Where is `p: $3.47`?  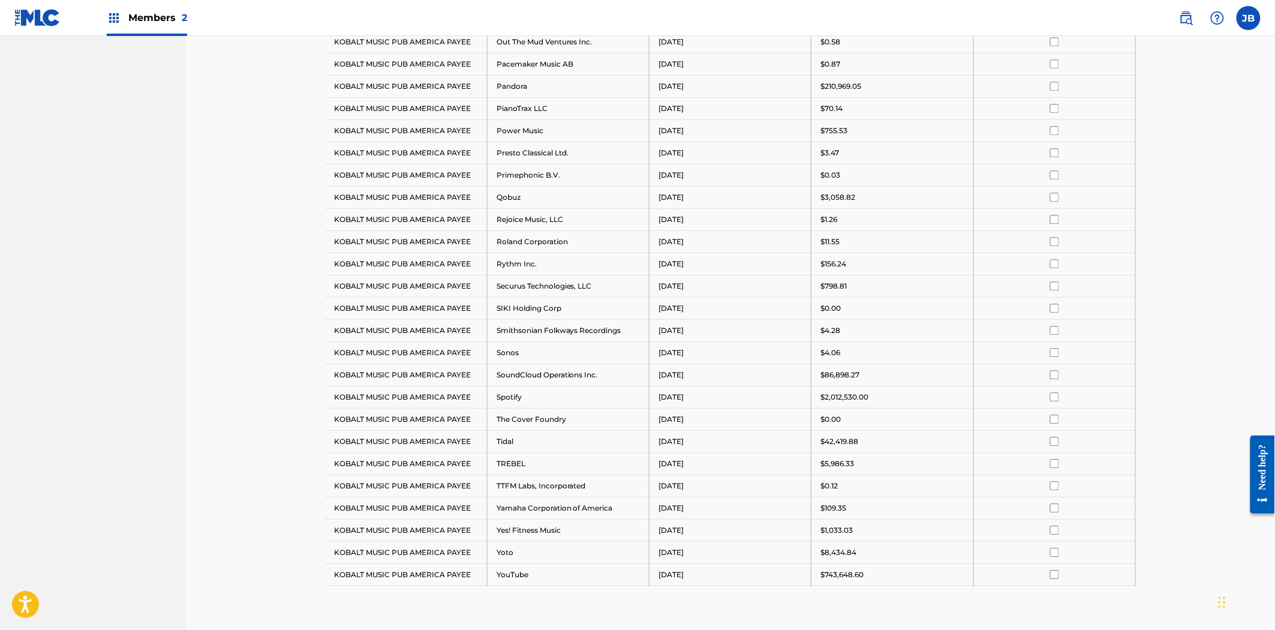
p: $3.47 is located at coordinates (830, 153).